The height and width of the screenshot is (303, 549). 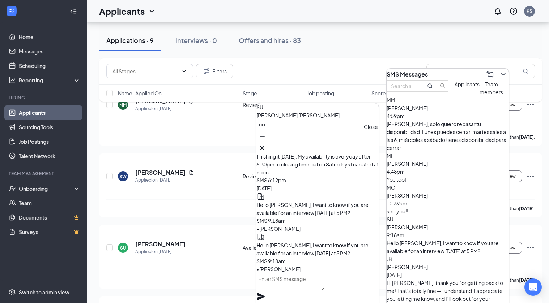 What do you see at coordinates (514, 11) in the screenshot?
I see `svg: QuestionInfo` at bounding box center [514, 11].